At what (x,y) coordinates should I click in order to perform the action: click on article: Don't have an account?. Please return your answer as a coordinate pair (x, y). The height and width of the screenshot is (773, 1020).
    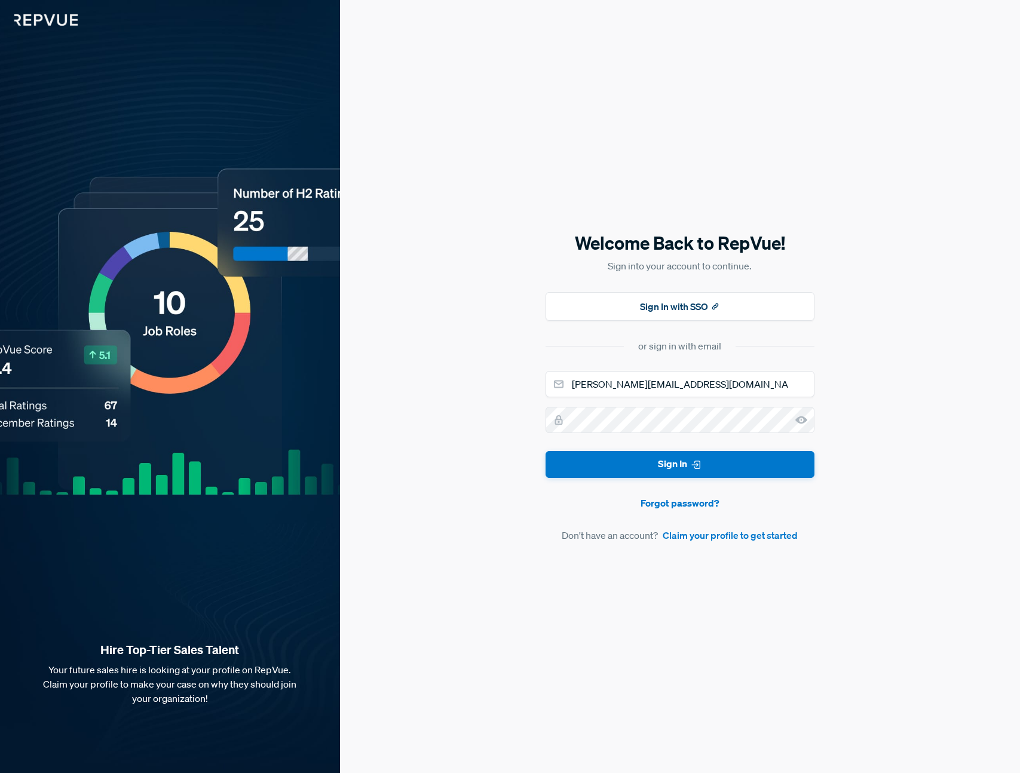
    Looking at the image, I should click on (680, 535).